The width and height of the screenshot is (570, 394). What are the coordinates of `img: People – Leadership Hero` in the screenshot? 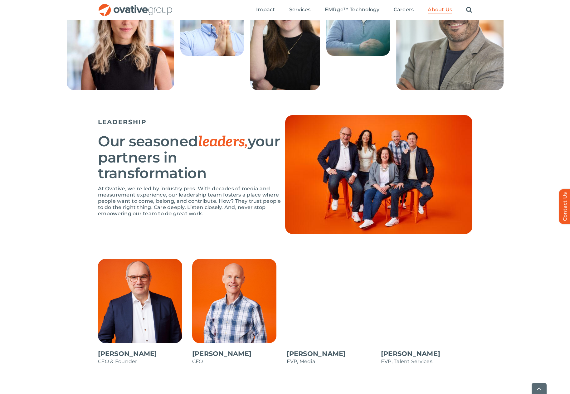 It's located at (379, 174).